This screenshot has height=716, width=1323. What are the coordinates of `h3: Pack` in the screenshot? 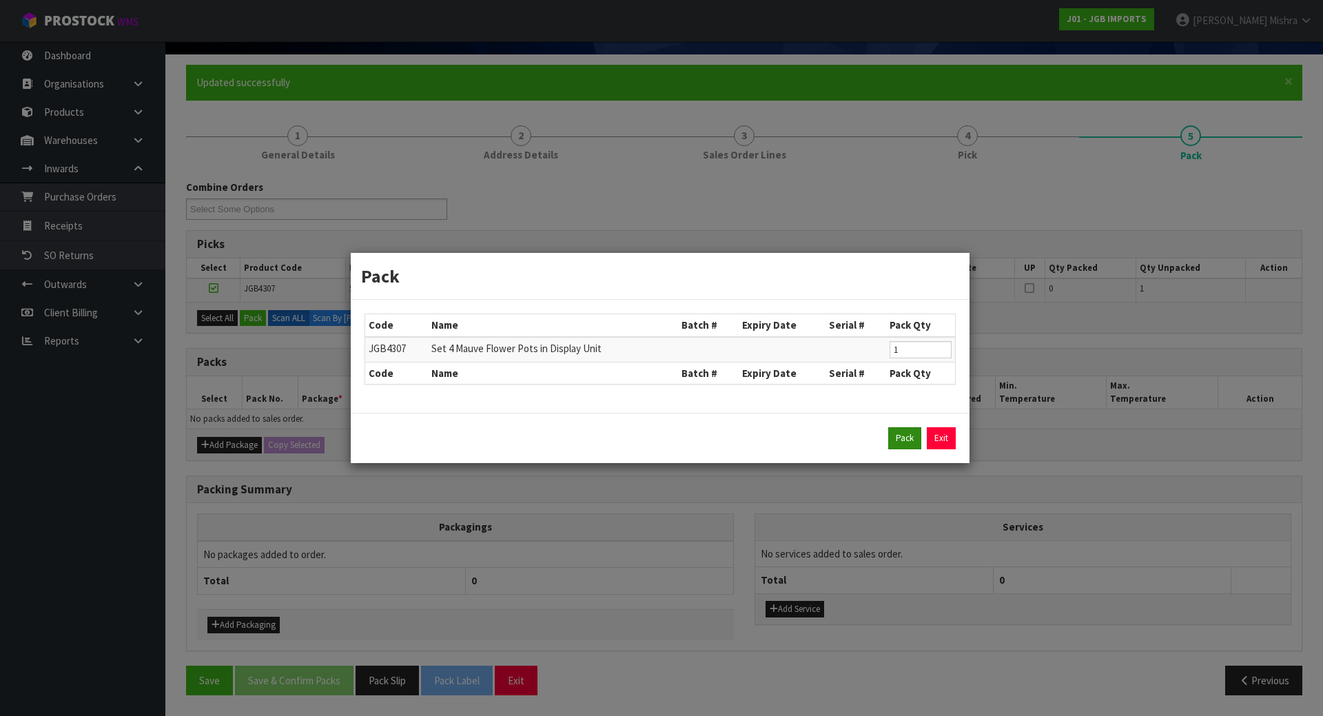 It's located at (660, 276).